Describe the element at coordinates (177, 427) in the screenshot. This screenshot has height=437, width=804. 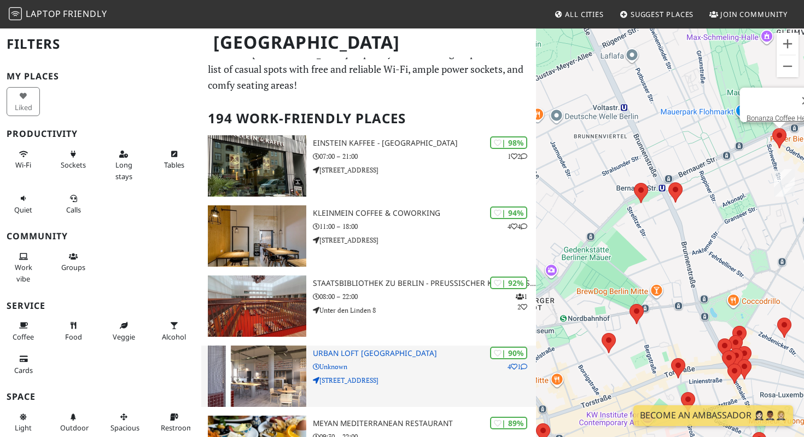
I see `span: Restroom` at that location.